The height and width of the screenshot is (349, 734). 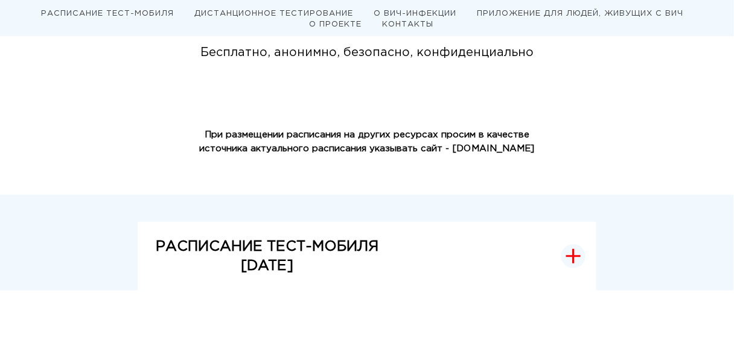 I want to click on a: О ВИЧ-ИНФЕКЦИИ, so click(x=414, y=13).